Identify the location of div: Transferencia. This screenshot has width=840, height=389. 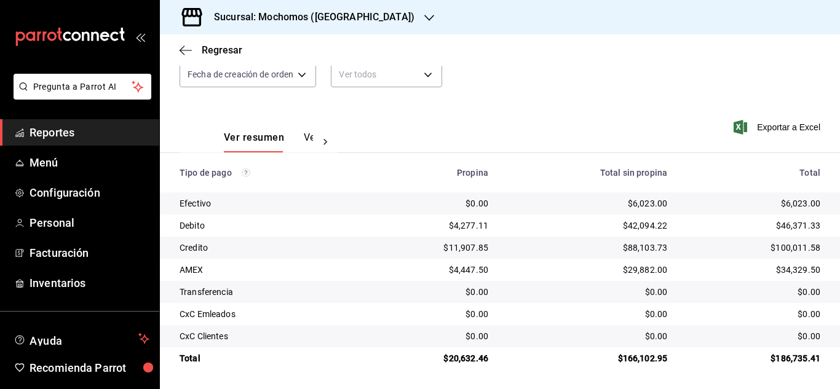
(267, 292).